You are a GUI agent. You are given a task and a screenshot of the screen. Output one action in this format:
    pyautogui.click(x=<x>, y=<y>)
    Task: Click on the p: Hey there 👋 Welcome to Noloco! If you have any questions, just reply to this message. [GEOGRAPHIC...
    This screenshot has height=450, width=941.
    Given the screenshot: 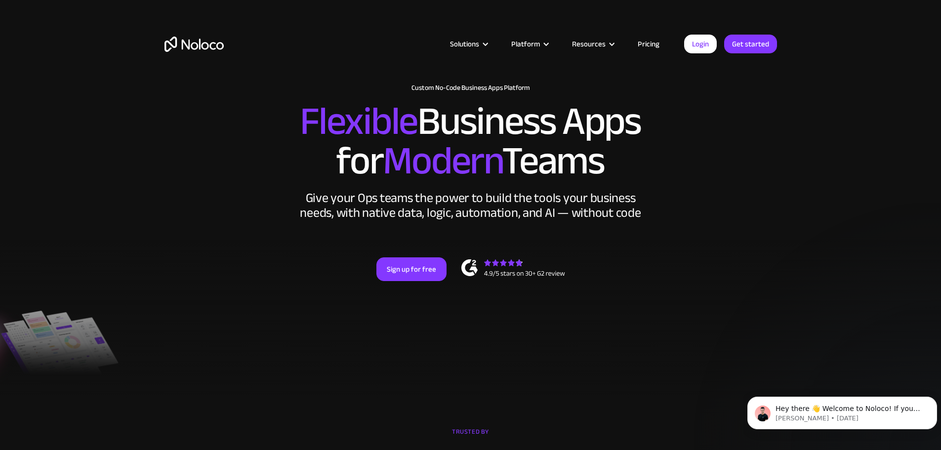 What is the action you would take?
    pyautogui.click(x=107, y=33)
    